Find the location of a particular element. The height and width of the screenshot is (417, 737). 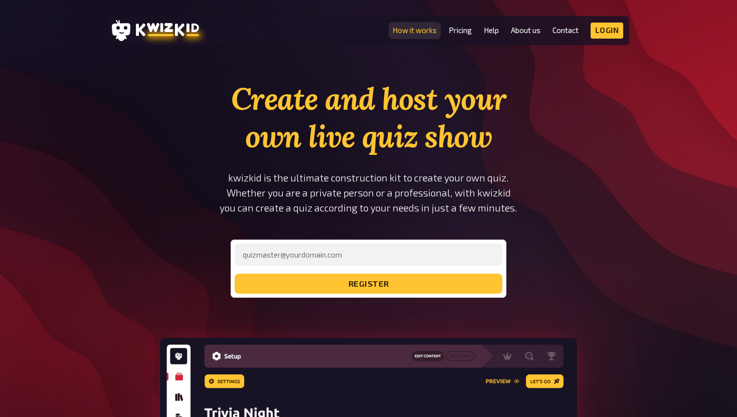

a: About us is located at coordinates (526, 30).